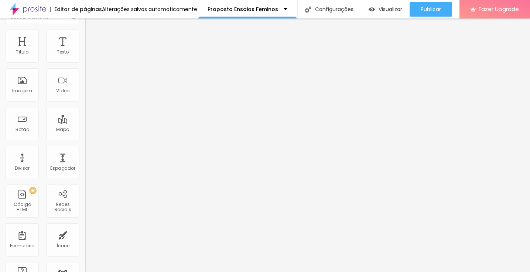 Image resolution: width=530 pixels, height=272 pixels. What do you see at coordinates (63, 246) in the screenshot?
I see `div: Ícone` at bounding box center [63, 246].